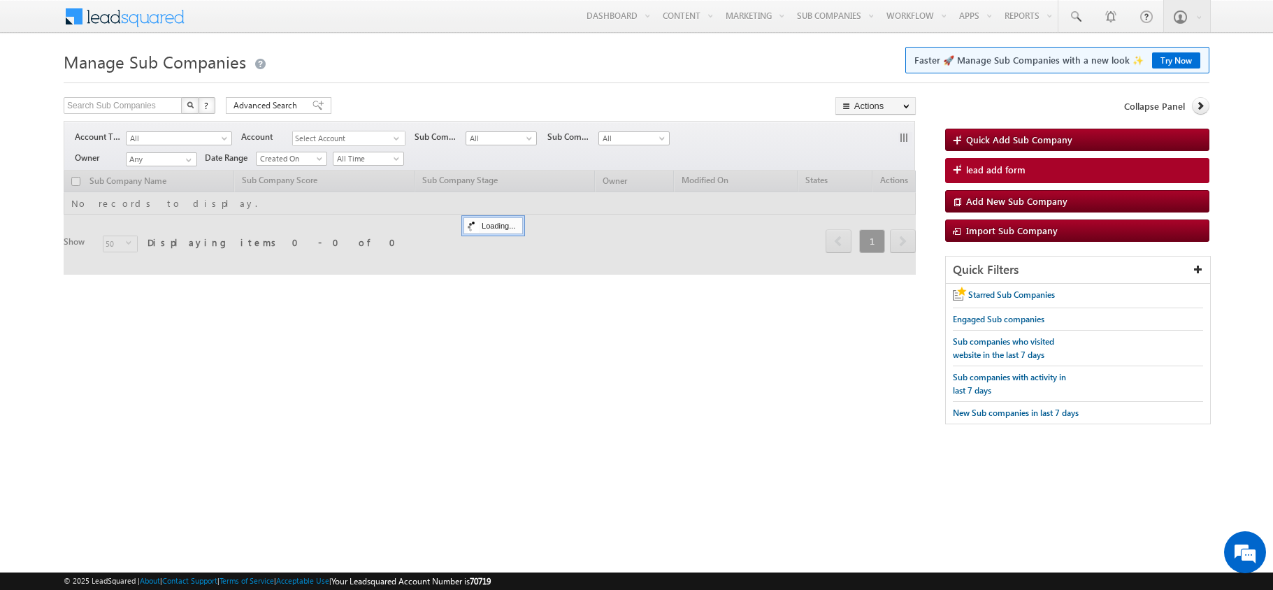 The height and width of the screenshot is (590, 1273). I want to click on span: 70719, so click(480, 581).